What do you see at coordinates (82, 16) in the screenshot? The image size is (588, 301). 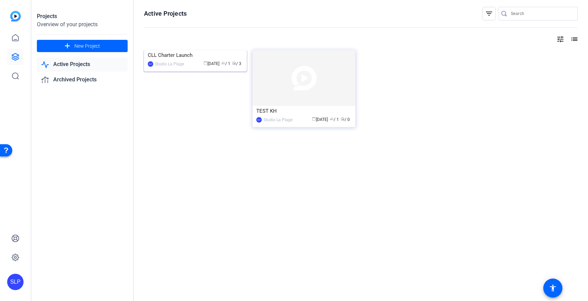 I see `div: Projects` at bounding box center [82, 16].